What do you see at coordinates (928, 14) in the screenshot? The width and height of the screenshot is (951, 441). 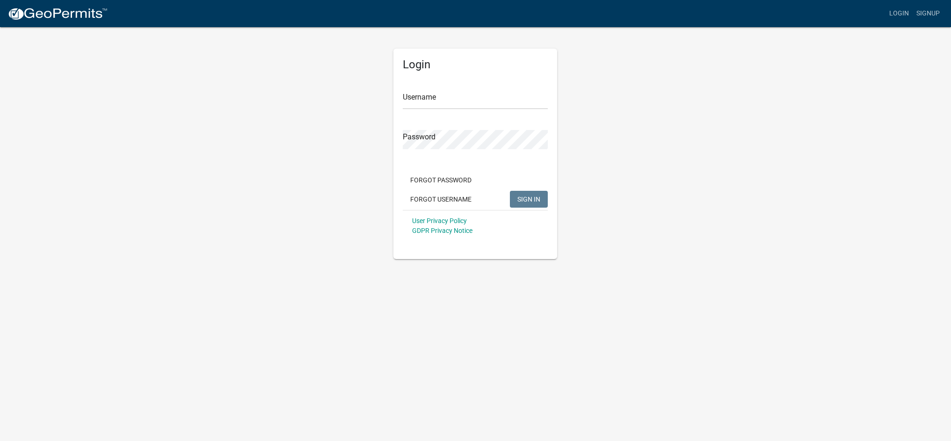 I see `a: Signup` at bounding box center [928, 14].